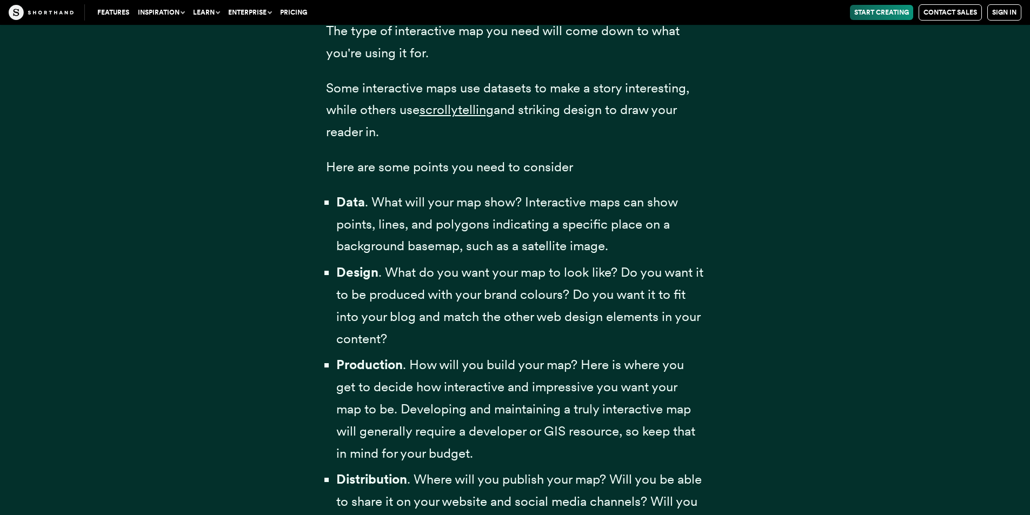  I want to click on a: Contact Sales, so click(950, 12).